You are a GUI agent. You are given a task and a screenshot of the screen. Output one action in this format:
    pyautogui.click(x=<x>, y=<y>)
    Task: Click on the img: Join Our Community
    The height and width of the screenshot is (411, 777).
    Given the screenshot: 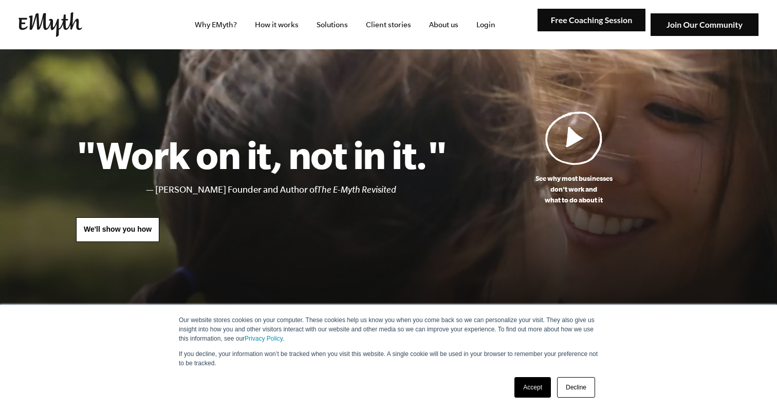 What is the action you would take?
    pyautogui.click(x=705, y=25)
    